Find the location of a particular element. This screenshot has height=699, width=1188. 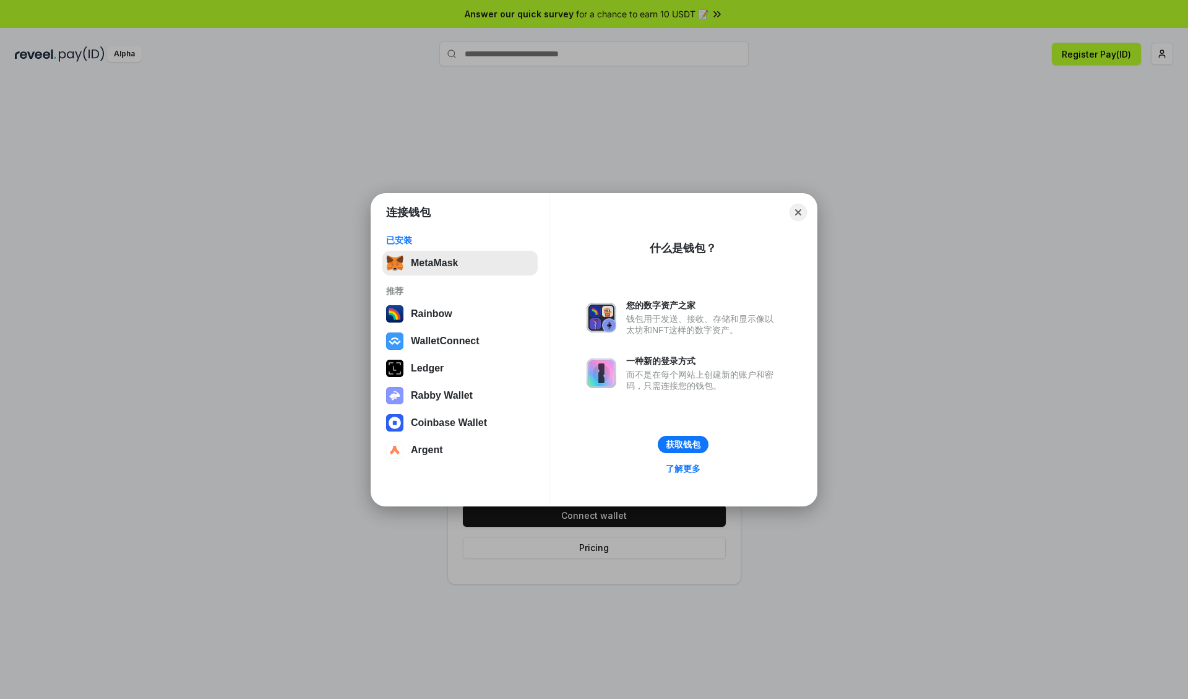

a: 了解更多 is located at coordinates (683, 468).